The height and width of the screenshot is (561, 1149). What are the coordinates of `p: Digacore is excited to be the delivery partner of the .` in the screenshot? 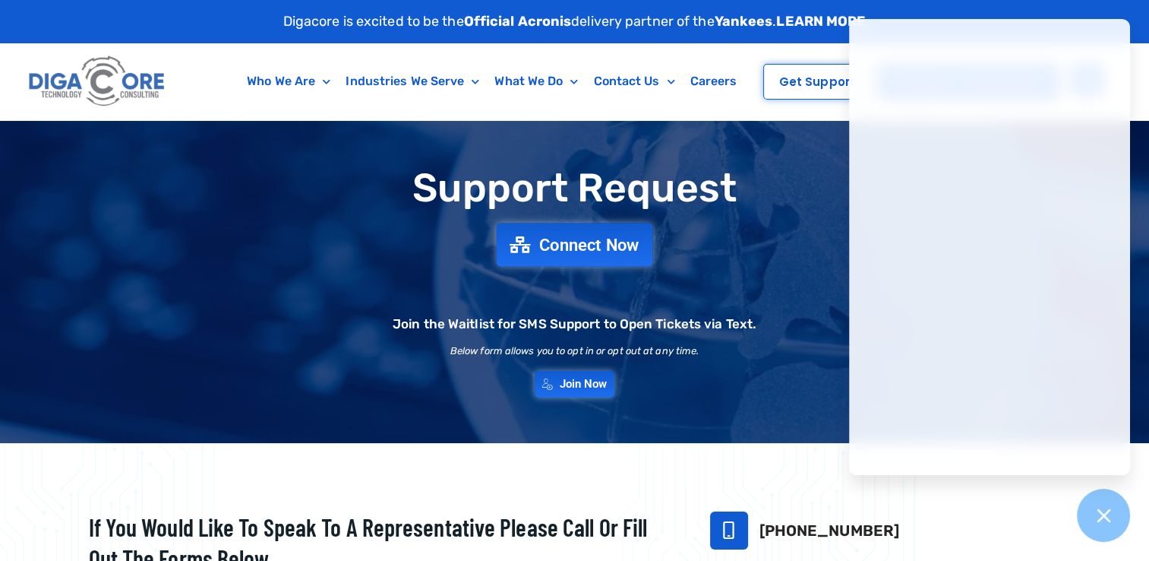 It's located at (575, 21).